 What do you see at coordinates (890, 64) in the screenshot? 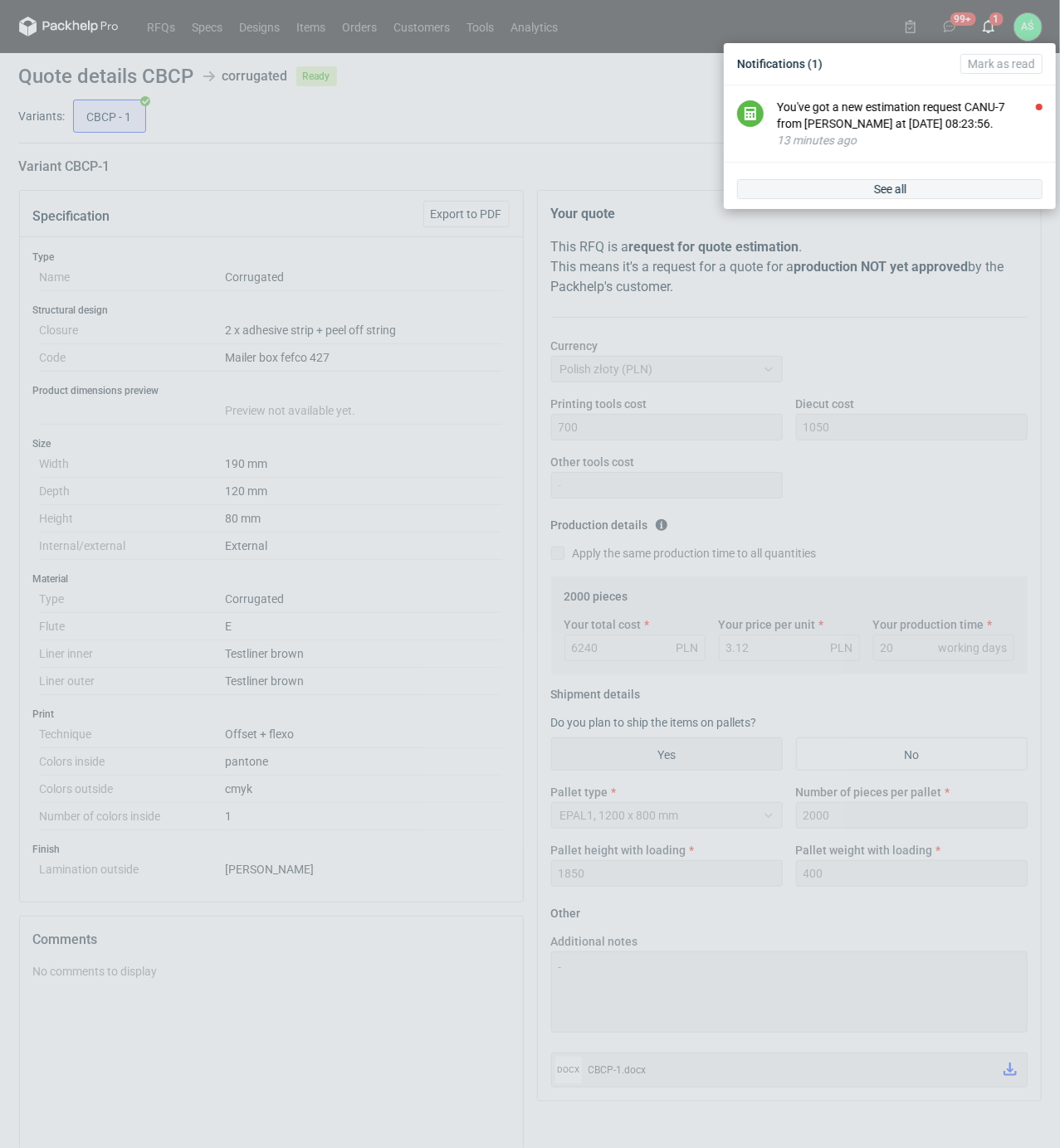
I see `div: Notifications (1)` at bounding box center [890, 64].